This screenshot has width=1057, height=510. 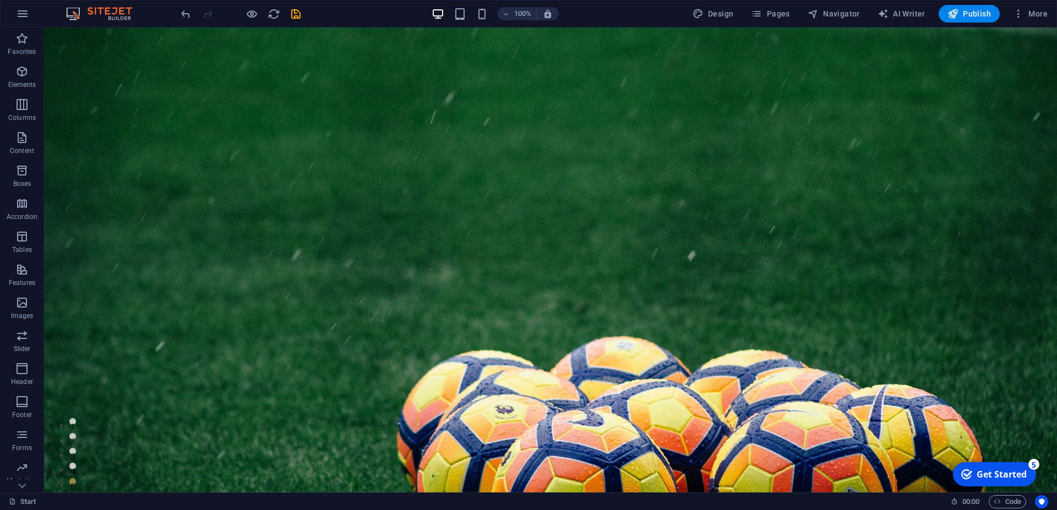 I want to click on p: Images, so click(x=22, y=316).